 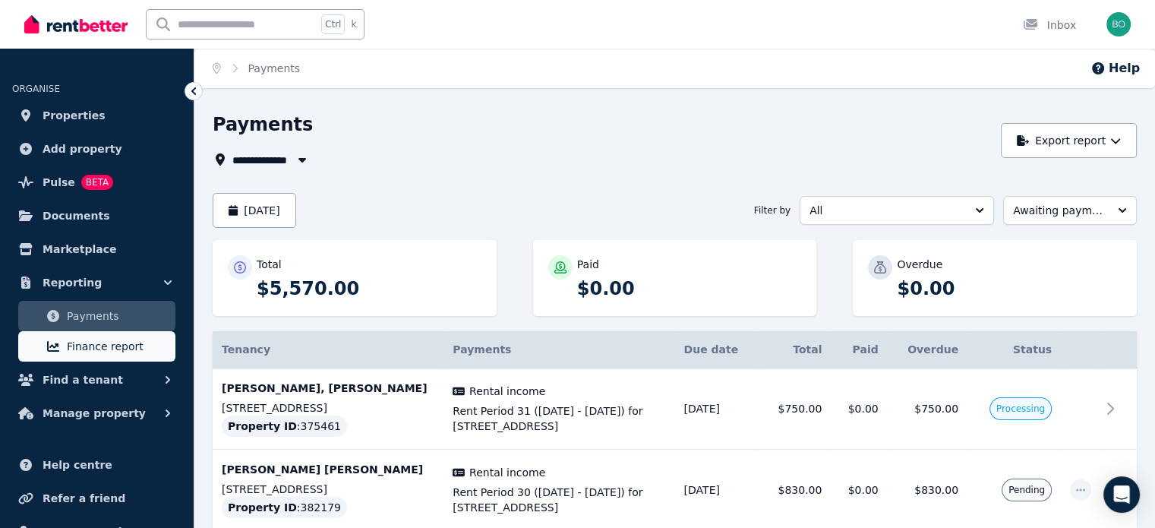 I want to click on img: HARI KRISHNA, so click(x=1119, y=24).